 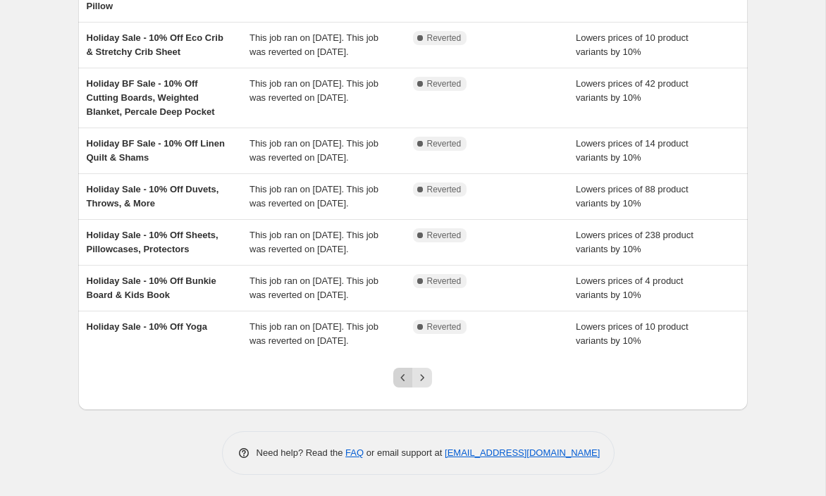 What do you see at coordinates (153, 196) in the screenshot?
I see `span: Holiday Sale - 10% Off Duvets, Throws, & More` at bounding box center [153, 196].